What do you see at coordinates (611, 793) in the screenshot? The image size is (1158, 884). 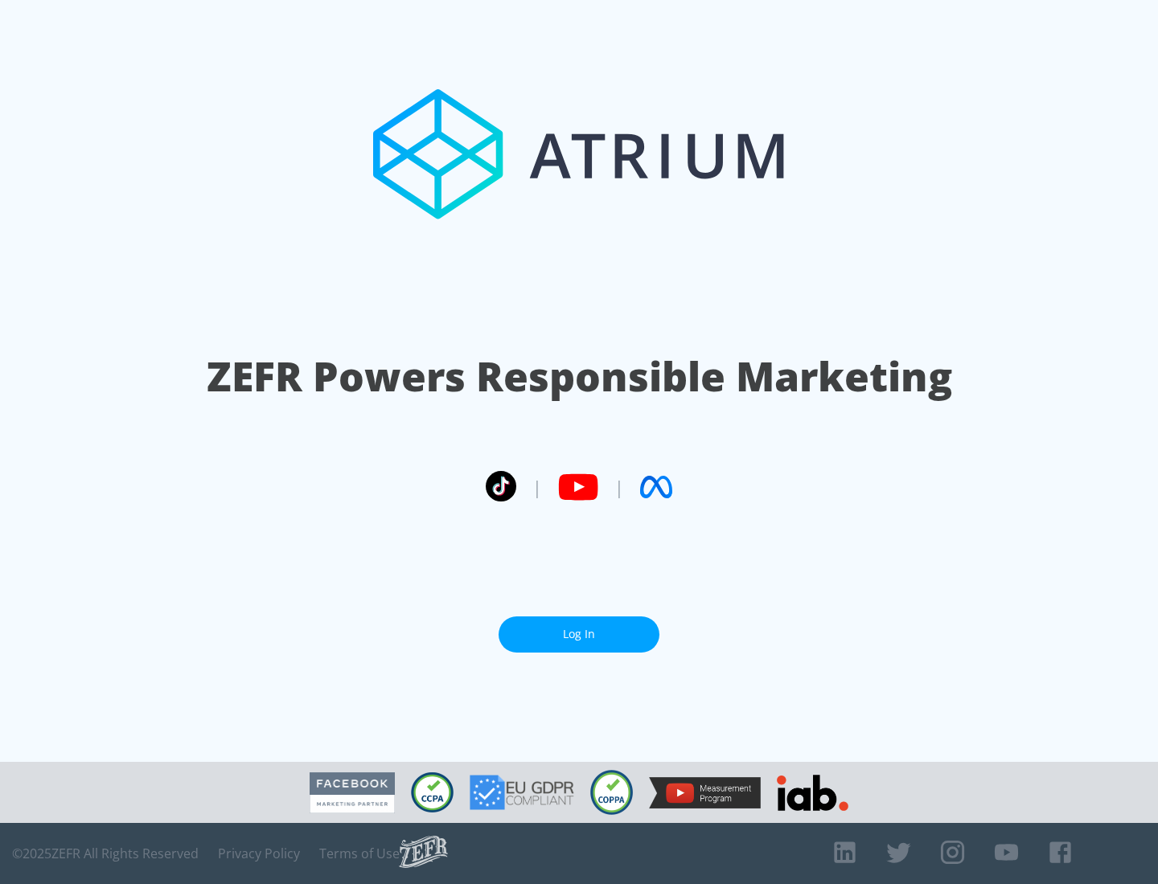 I see `img: COPPA Compliant` at bounding box center [611, 793].